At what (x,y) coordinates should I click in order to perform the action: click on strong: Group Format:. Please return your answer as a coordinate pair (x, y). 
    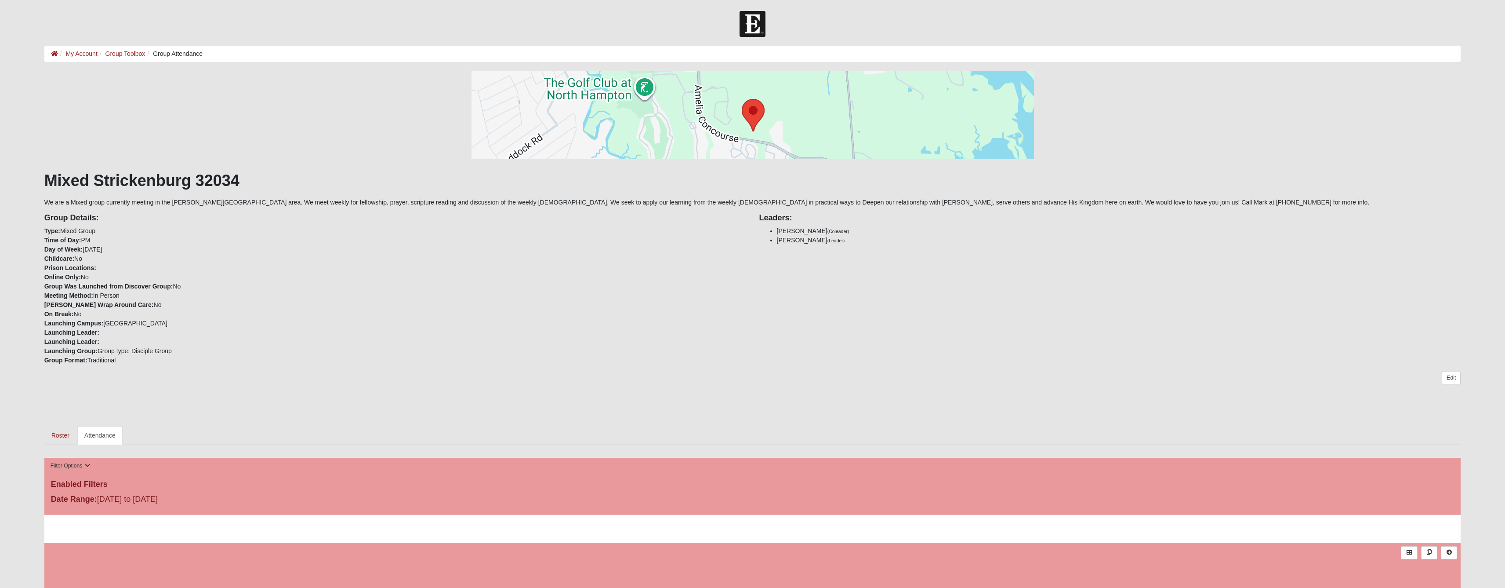
    Looking at the image, I should click on (66, 360).